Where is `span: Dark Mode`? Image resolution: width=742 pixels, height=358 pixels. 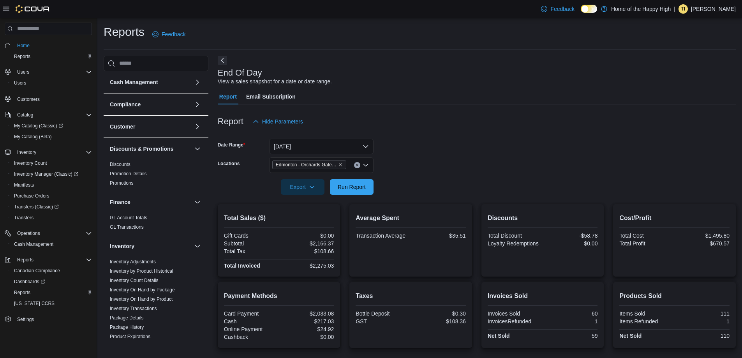
span: Dark Mode is located at coordinates (580, 13).